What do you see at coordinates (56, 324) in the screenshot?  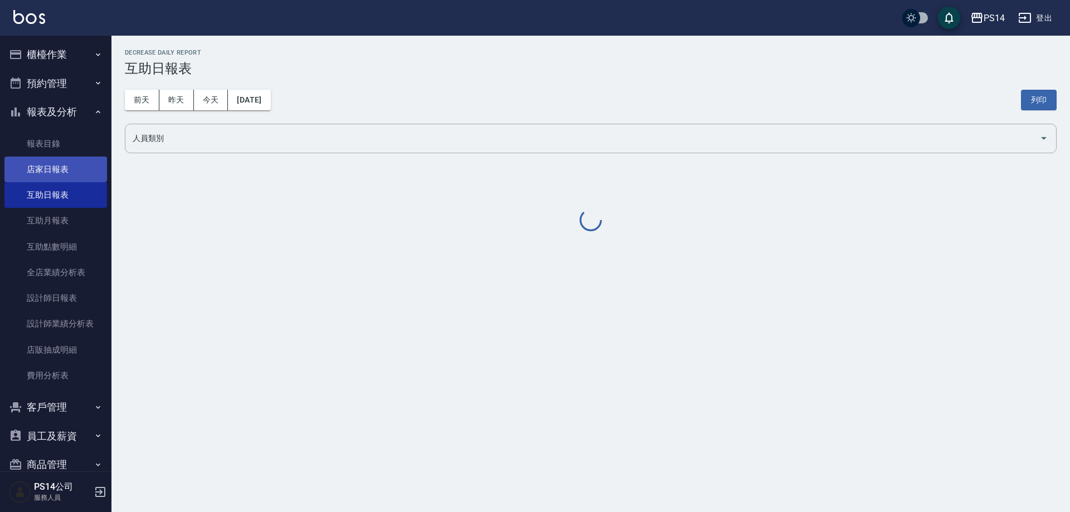 I see `a: 設計師業績分析表` at bounding box center [56, 324].